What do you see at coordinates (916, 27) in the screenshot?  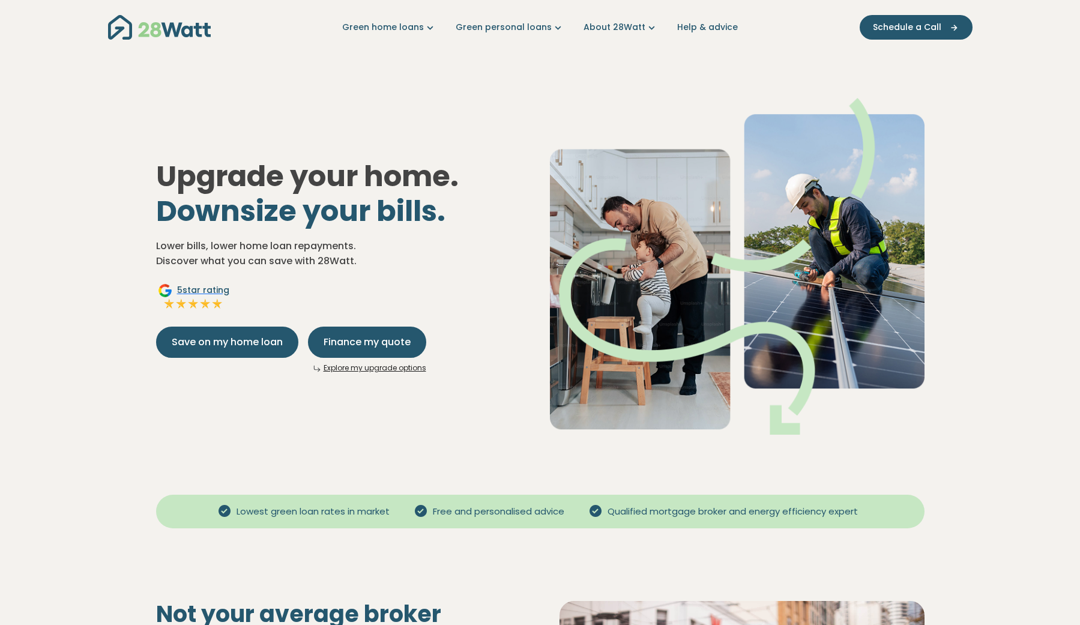 I see `button: Schedule a Call` at bounding box center [916, 27].